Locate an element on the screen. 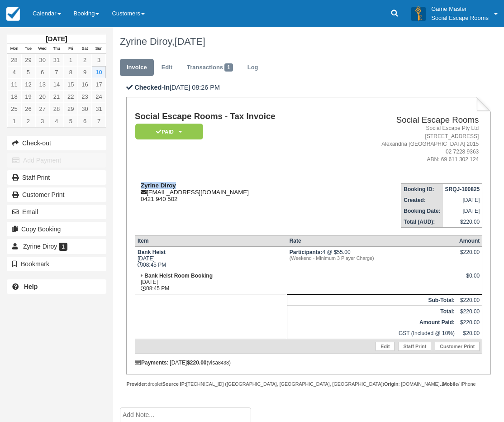 The image size is (504, 422). a: 24 is located at coordinates (99, 96).